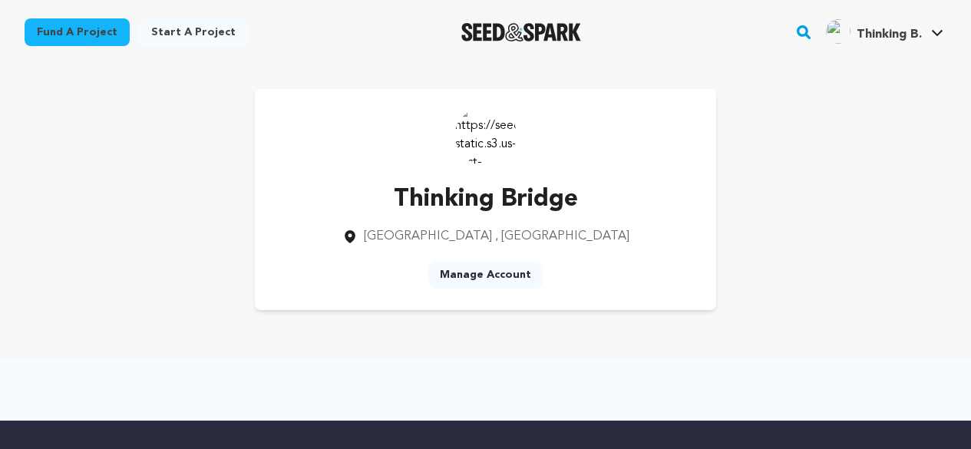  Describe the element at coordinates (521, 32) in the screenshot. I see `a: Seed&Spark Homepage` at that location.